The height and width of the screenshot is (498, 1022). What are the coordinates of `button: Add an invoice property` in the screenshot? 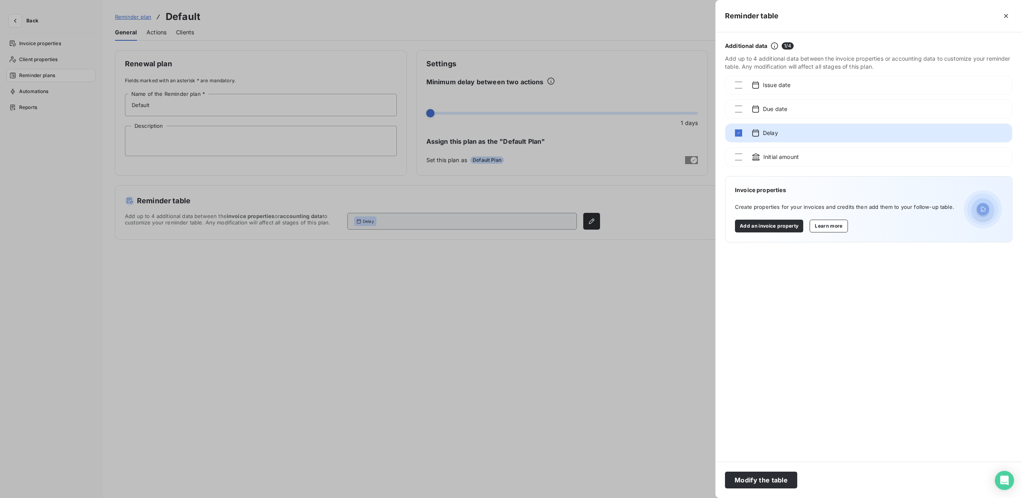 It's located at (769, 226).